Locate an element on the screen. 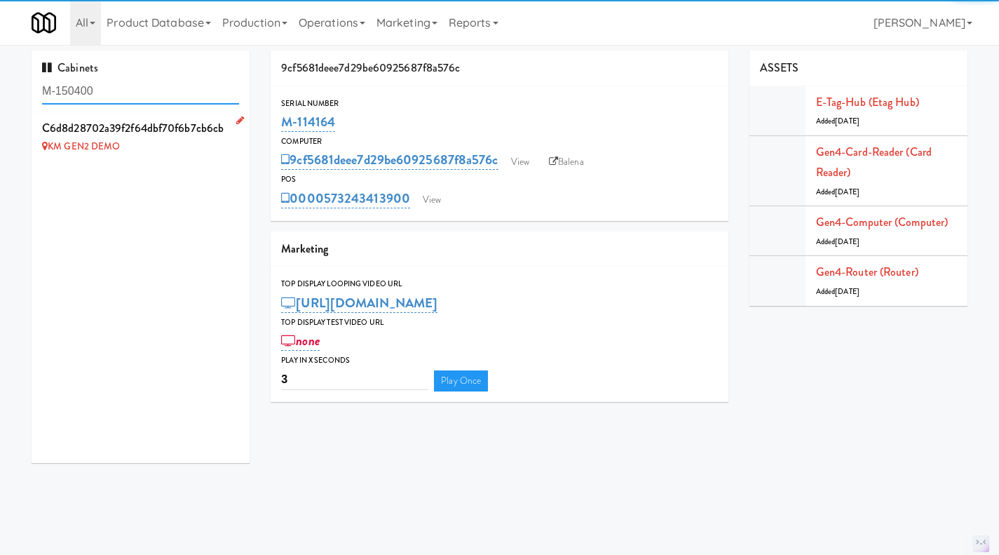  a: Balena is located at coordinates (566, 162).